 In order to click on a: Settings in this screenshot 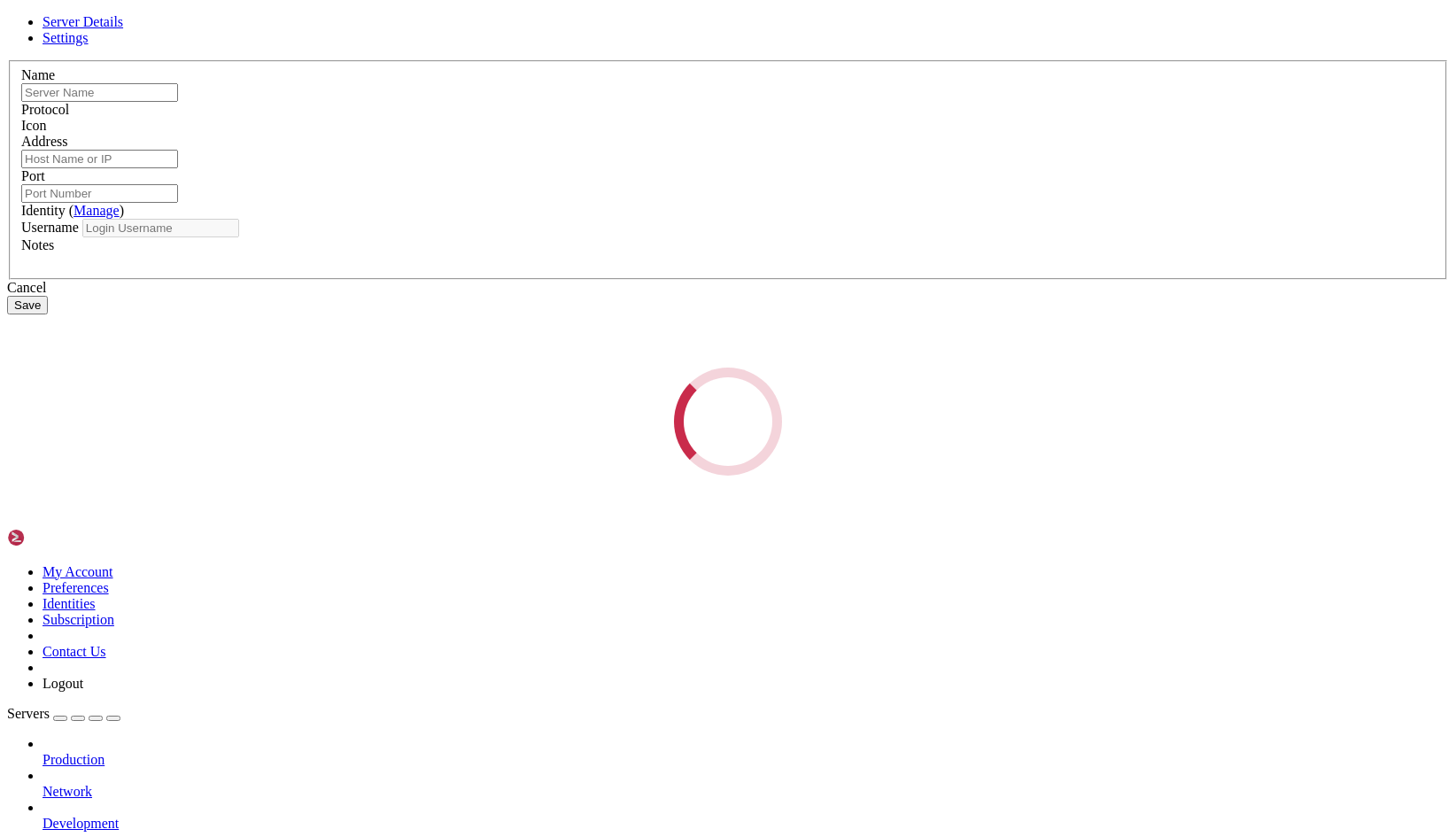, I will do `click(66, 37)`.